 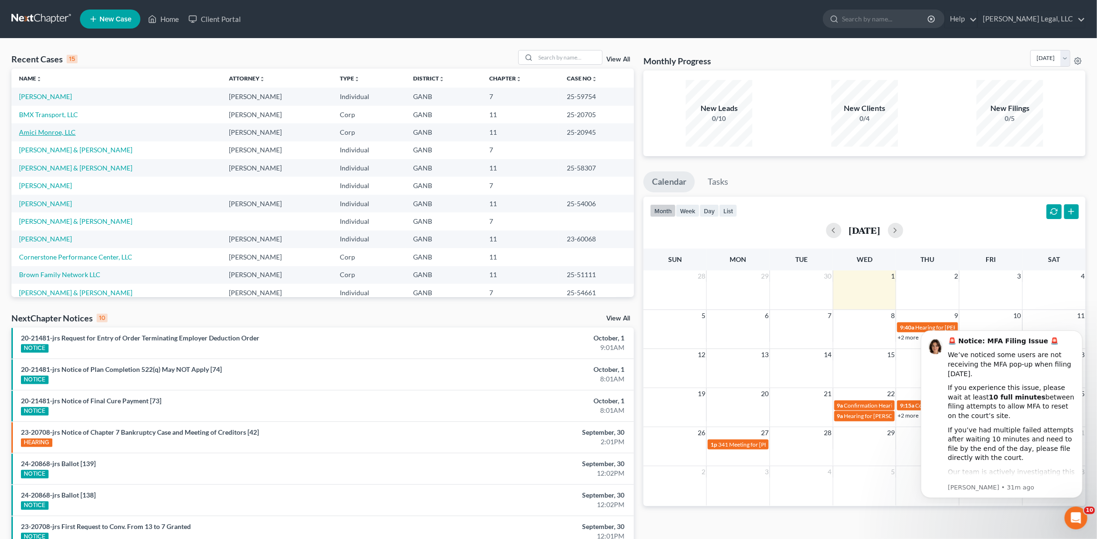 I want to click on td: 25-58307, so click(x=596, y=168).